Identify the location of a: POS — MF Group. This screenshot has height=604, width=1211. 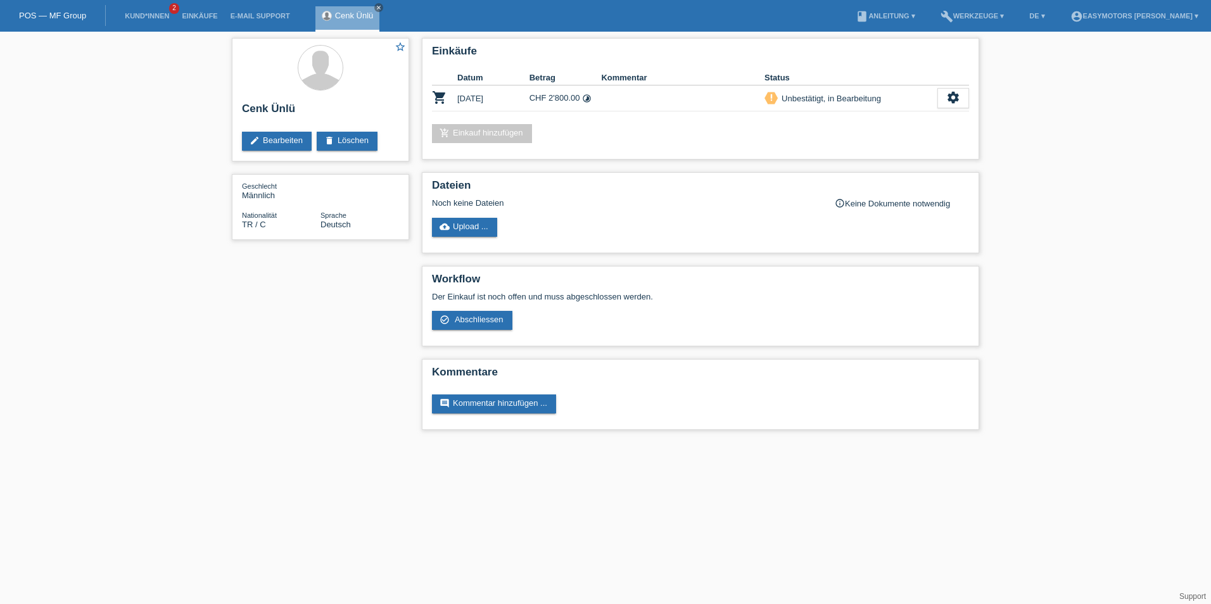
(53, 15).